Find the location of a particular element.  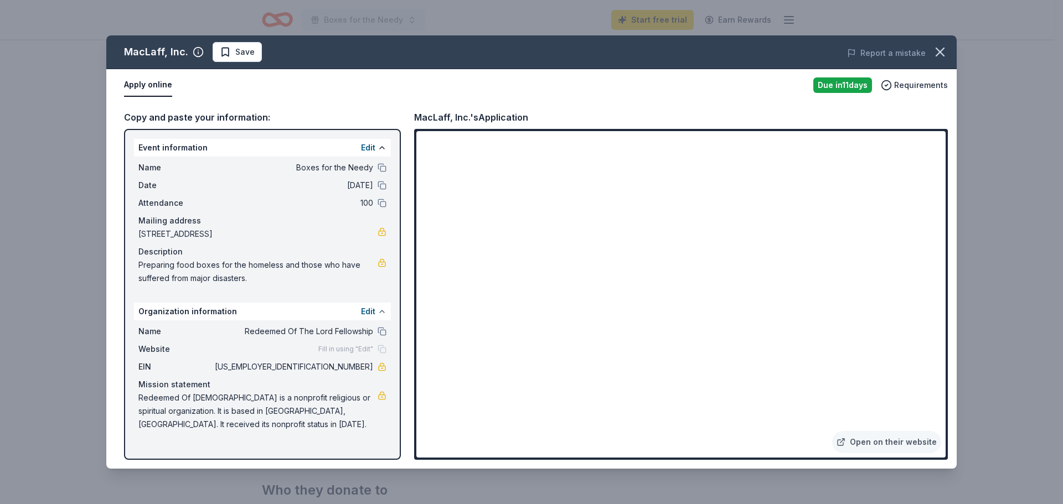

a: Open on their website is located at coordinates (886, 442).